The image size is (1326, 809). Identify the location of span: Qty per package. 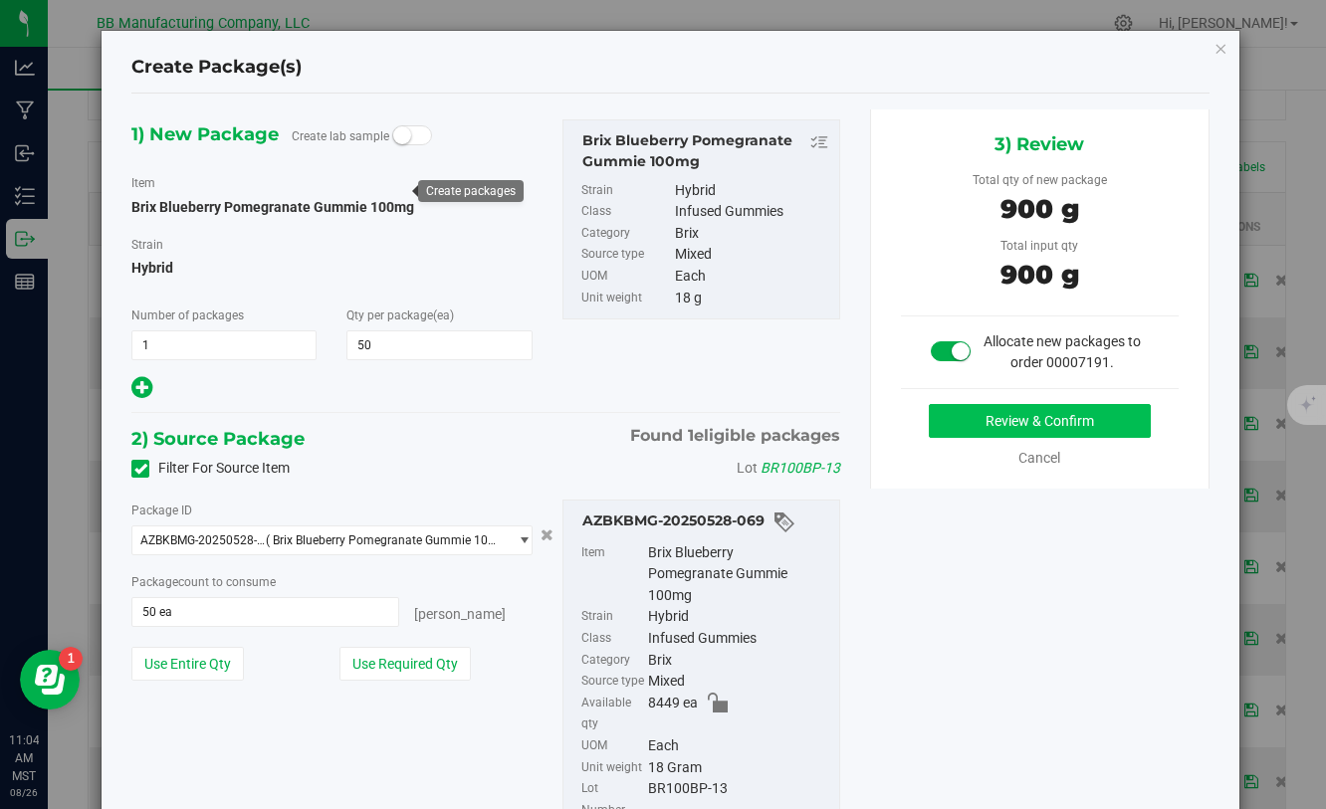
(400, 316).